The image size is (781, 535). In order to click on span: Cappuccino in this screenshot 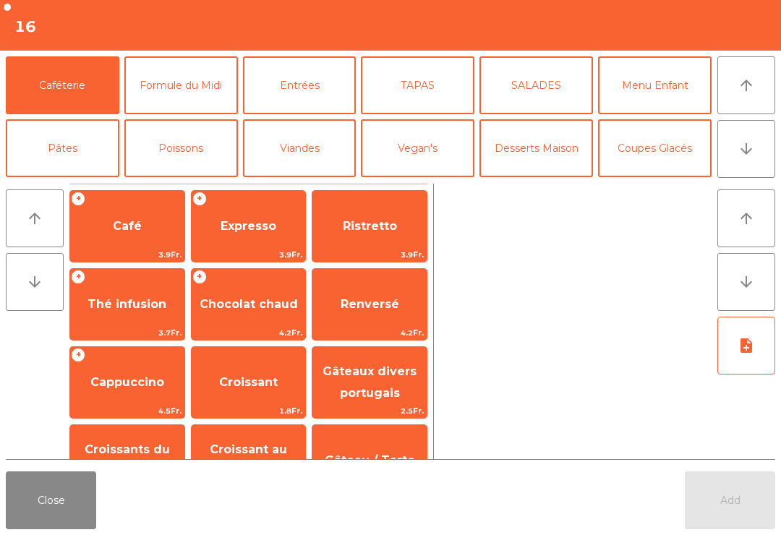, I will do `click(127, 382)`.